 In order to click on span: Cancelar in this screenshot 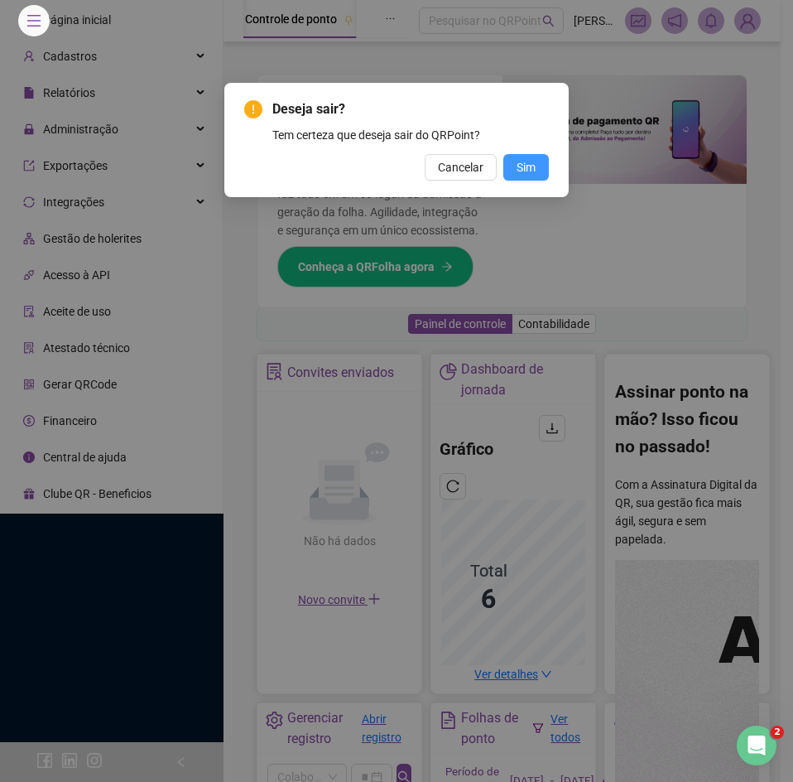, I will do `click(461, 167)`.